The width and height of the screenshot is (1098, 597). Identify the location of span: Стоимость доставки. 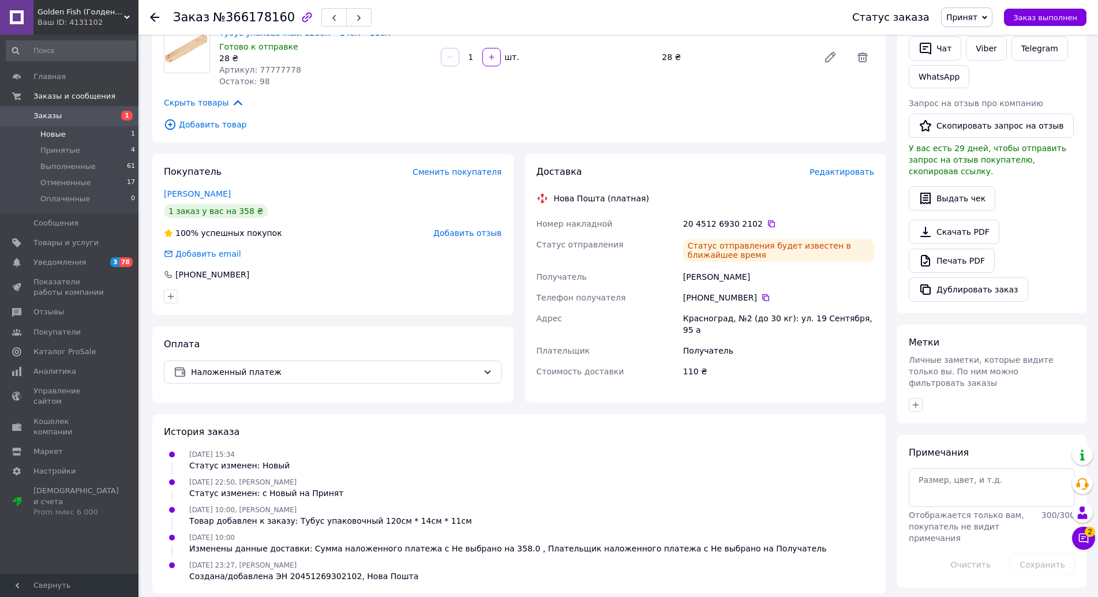
(580, 372).